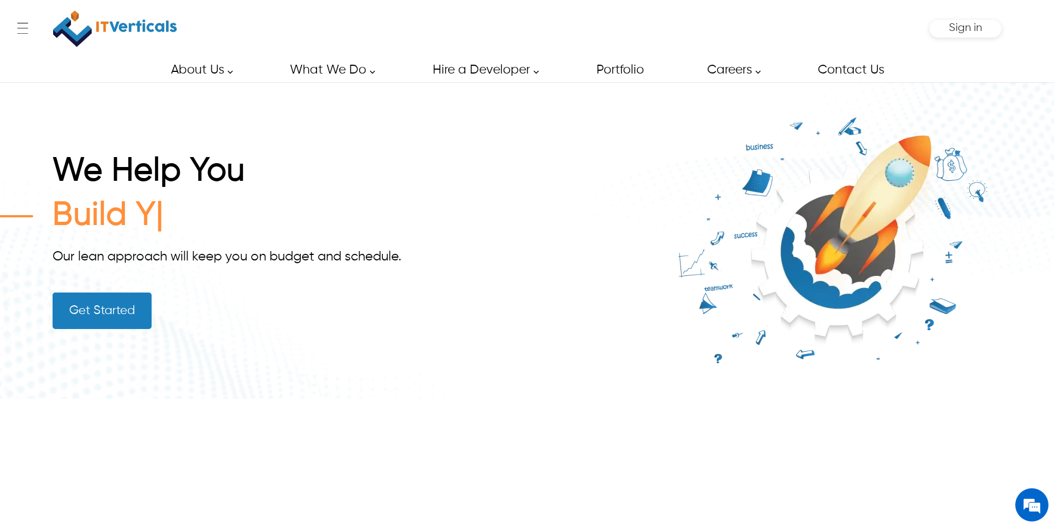  I want to click on span: Sign in, so click(966, 28).